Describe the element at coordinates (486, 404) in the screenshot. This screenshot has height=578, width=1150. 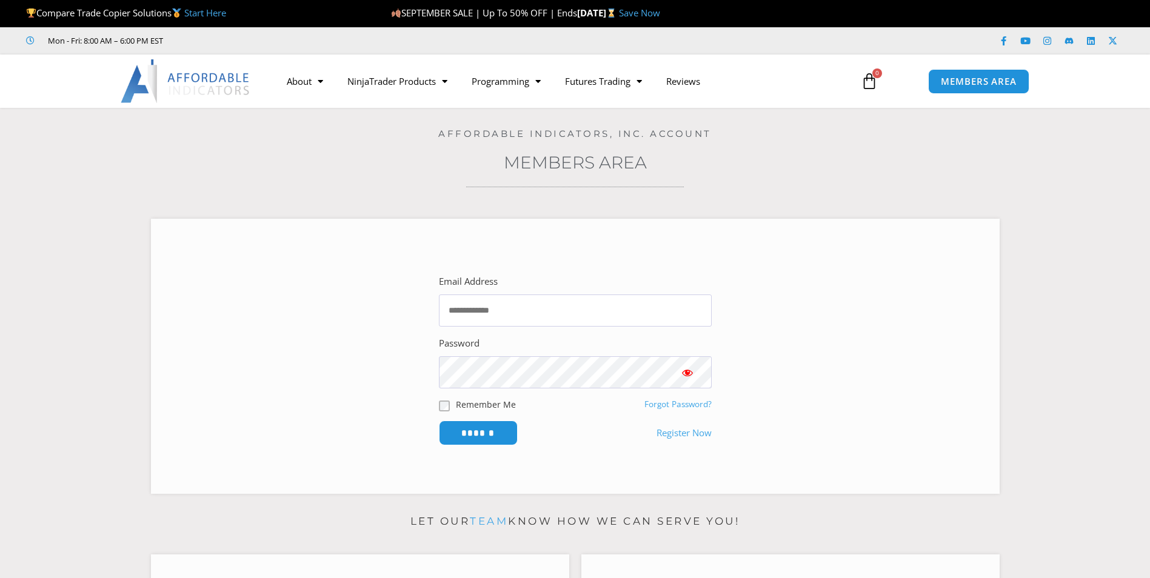
I see `label: Remember Me` at that location.